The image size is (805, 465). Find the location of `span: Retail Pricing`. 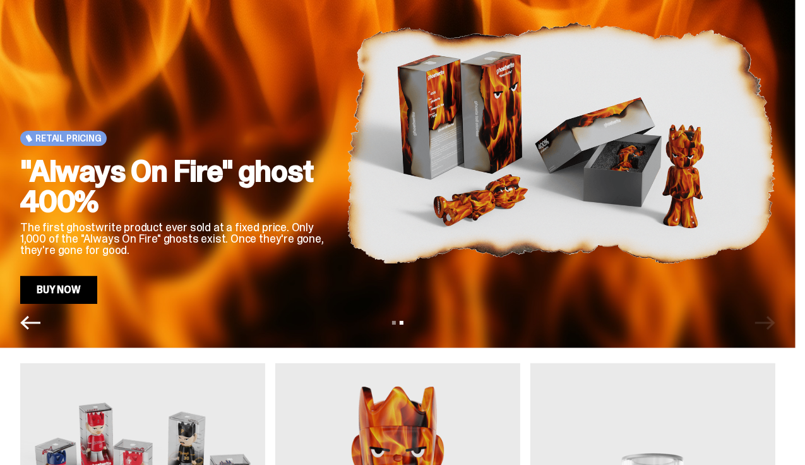

span: Retail Pricing is located at coordinates (68, 138).